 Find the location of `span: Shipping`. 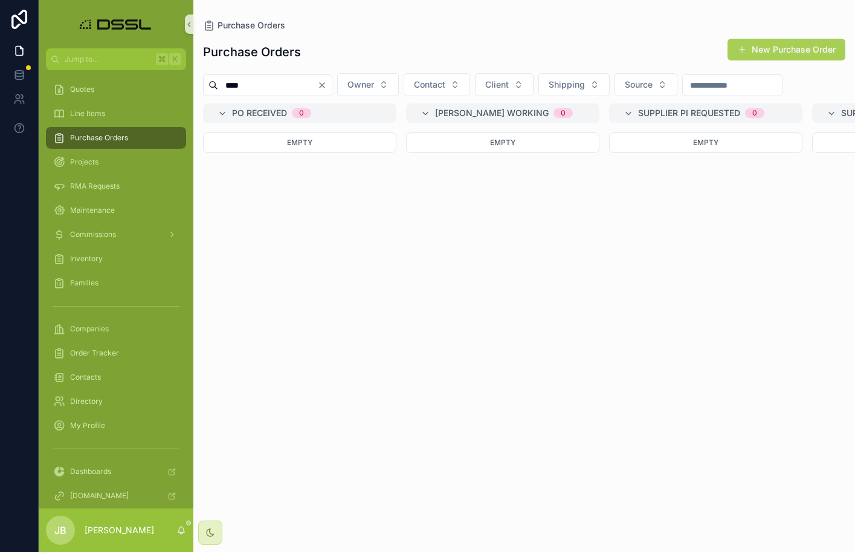

span: Shipping is located at coordinates (567, 85).